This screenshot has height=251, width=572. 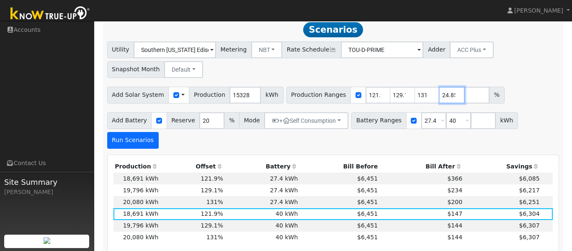 I want to click on span: Site Summary, so click(x=47, y=182).